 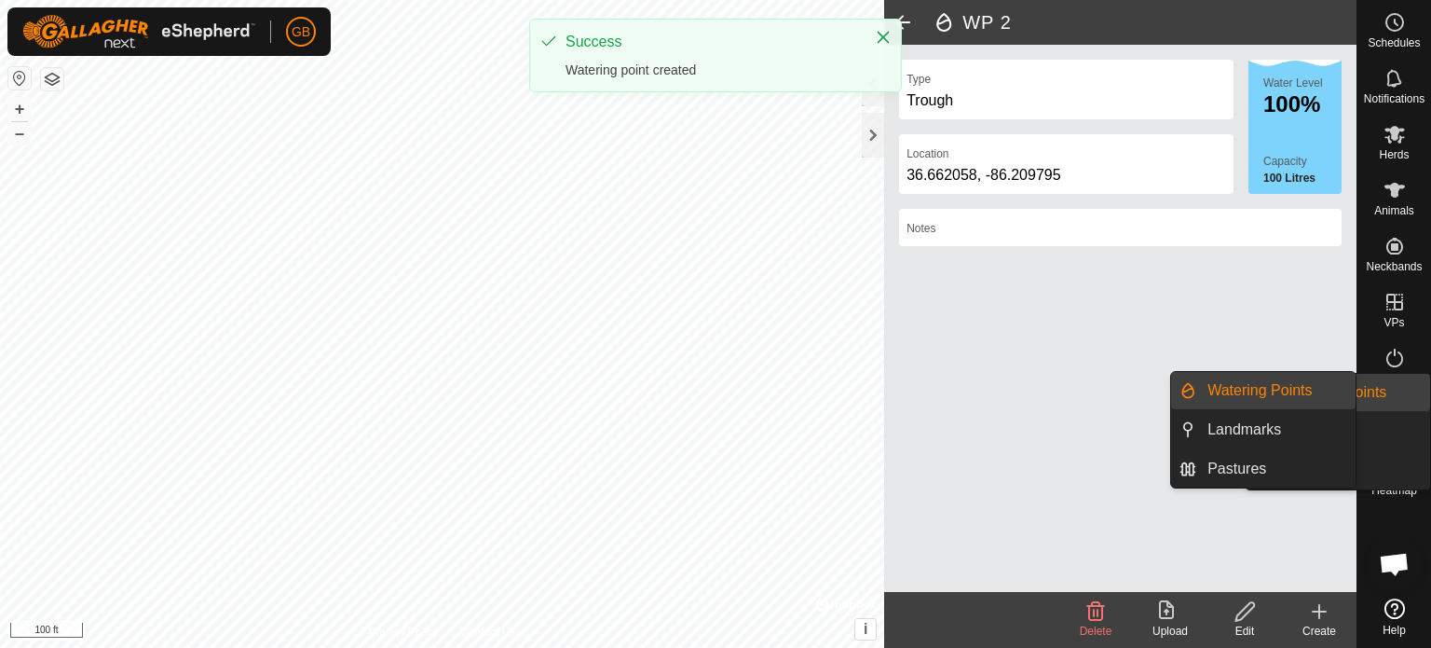 I want to click on div: Watering point created, so click(x=711, y=70).